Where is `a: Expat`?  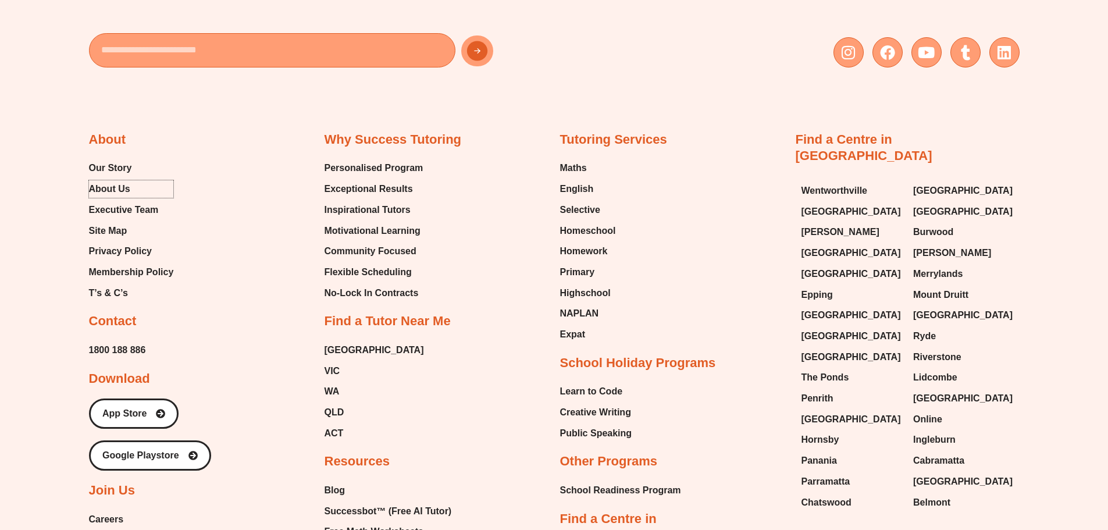
a: Expat is located at coordinates (588, 334).